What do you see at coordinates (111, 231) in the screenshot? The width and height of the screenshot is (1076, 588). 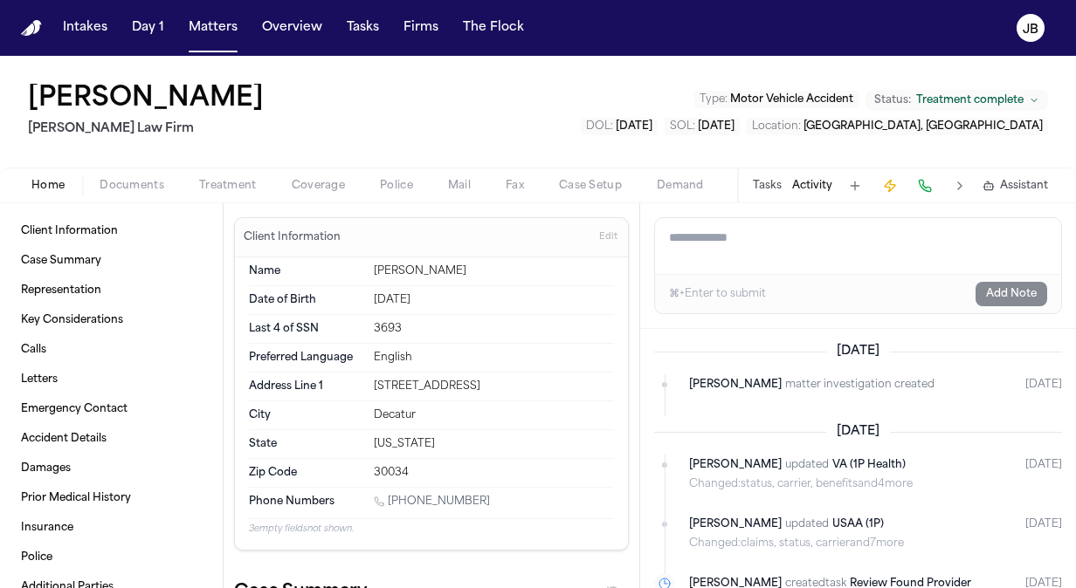 I see `a: Client Information` at bounding box center [111, 231].